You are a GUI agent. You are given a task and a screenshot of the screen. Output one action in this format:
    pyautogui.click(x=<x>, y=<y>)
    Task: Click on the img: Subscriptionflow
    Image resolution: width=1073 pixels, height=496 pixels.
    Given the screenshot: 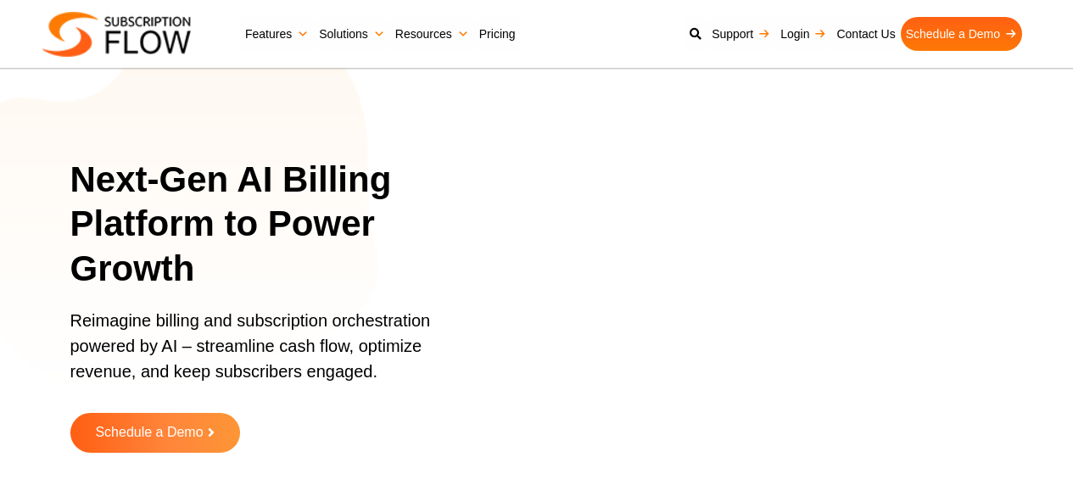 What is the action you would take?
    pyautogui.click(x=116, y=34)
    